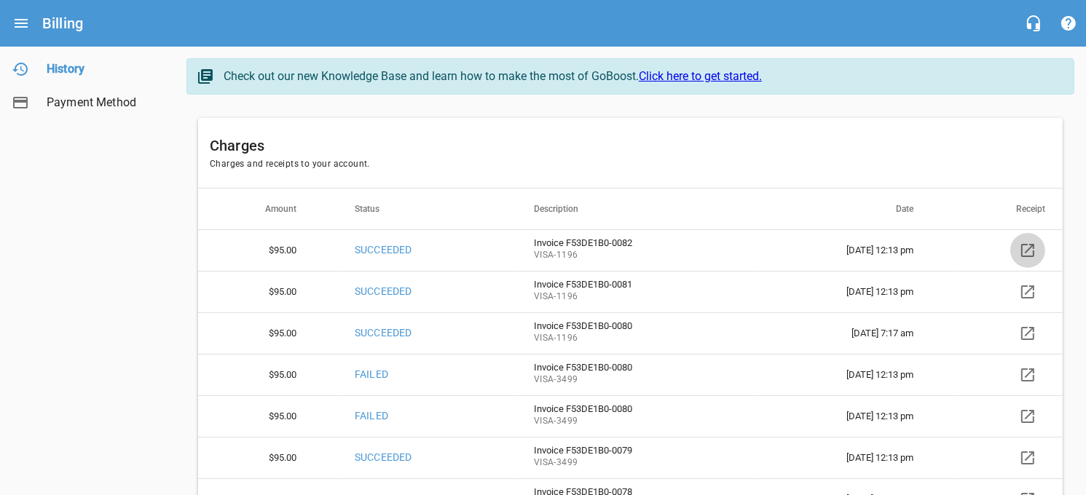  Describe the element at coordinates (427, 209) in the screenshot. I see `th: Status` at that location.